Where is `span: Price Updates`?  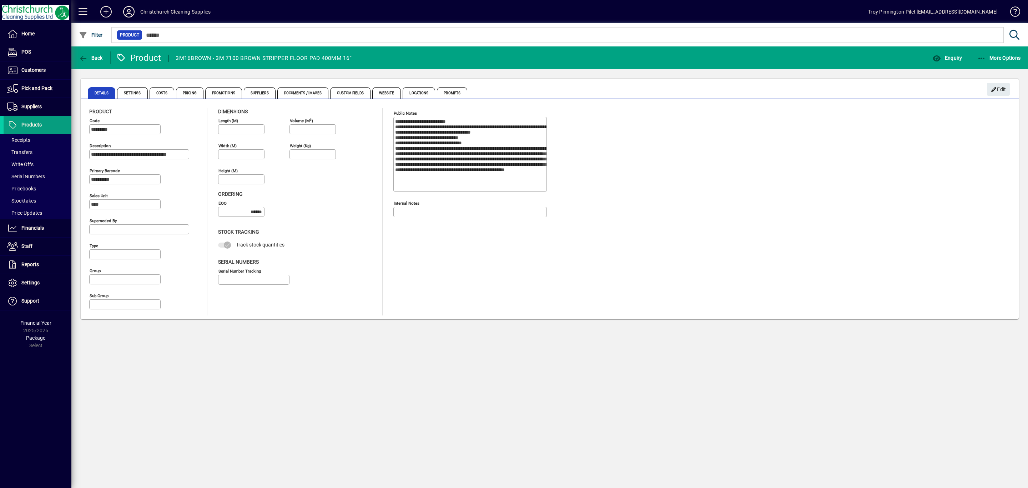
span: Price Updates is located at coordinates (25, 213).